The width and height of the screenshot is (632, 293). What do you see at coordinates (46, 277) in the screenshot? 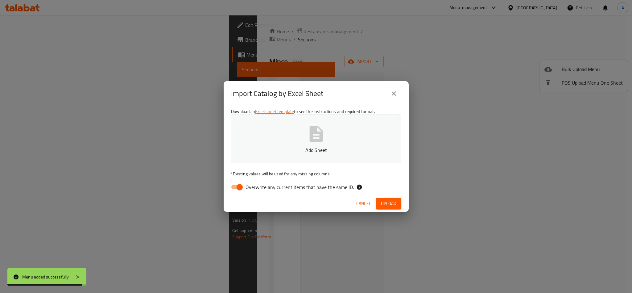
I see `div: Menu added successfully` at bounding box center [46, 277].